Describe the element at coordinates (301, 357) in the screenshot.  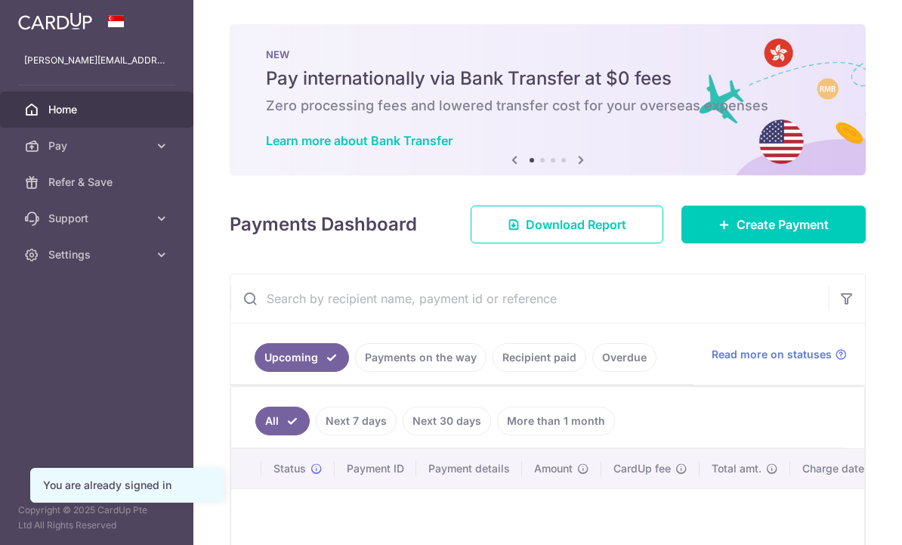
I see `a: Upcoming` at that location.